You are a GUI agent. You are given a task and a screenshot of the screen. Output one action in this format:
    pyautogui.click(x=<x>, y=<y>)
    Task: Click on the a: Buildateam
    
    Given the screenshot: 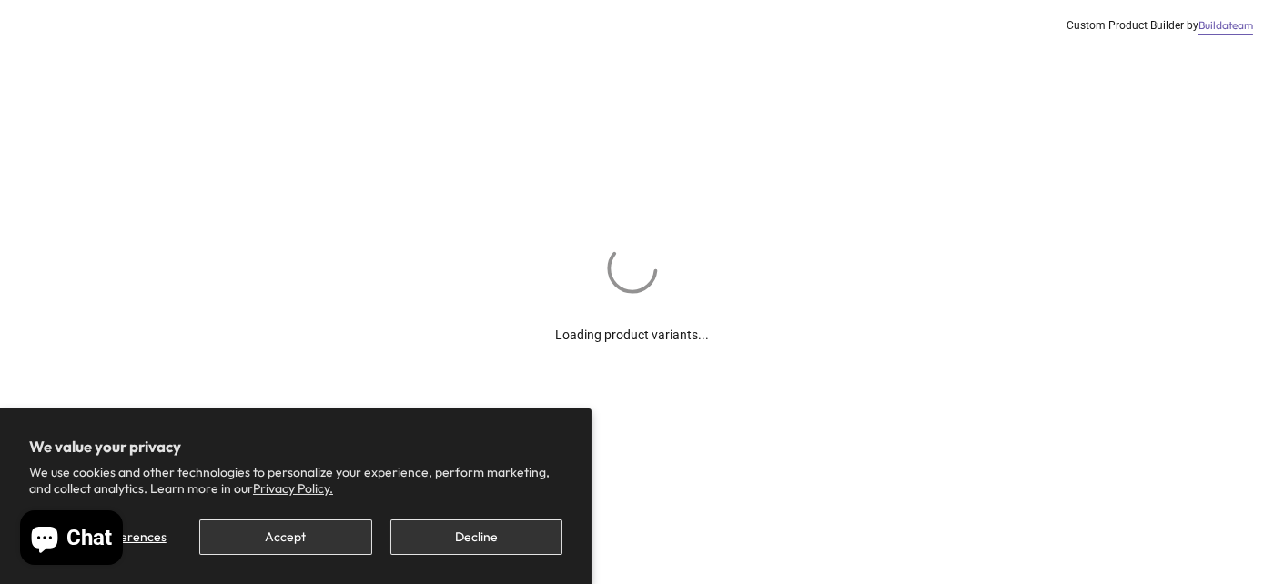 What is the action you would take?
    pyautogui.click(x=1226, y=25)
    